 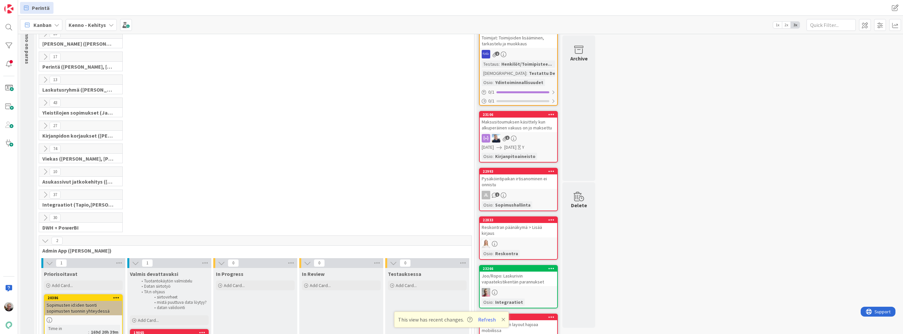 I want to click on span: DWH + PowerBI, so click(x=78, y=227).